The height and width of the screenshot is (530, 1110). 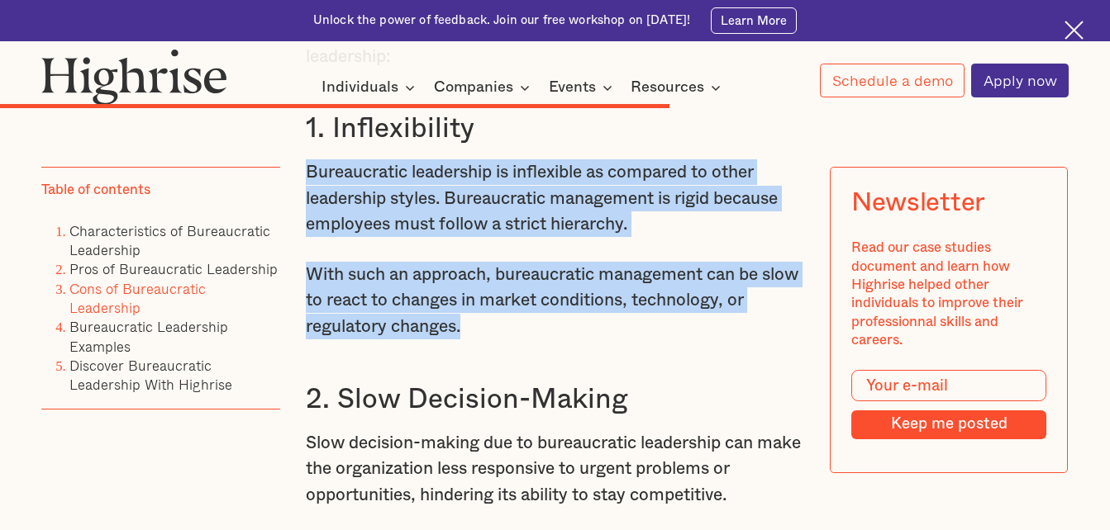 What do you see at coordinates (554, 401) in the screenshot?
I see `h3: 2. Slow Decision-Making` at bounding box center [554, 401].